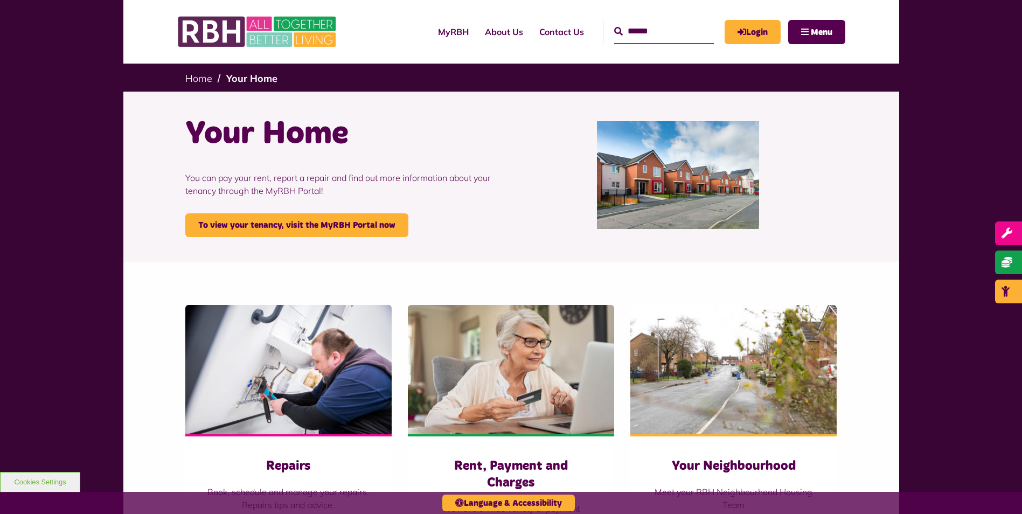 Image resolution: width=1022 pixels, height=514 pixels. Describe the element at coordinates (733, 370) in the screenshot. I see `img: SAZMEDIA RBH 22FEB24 79` at that location.